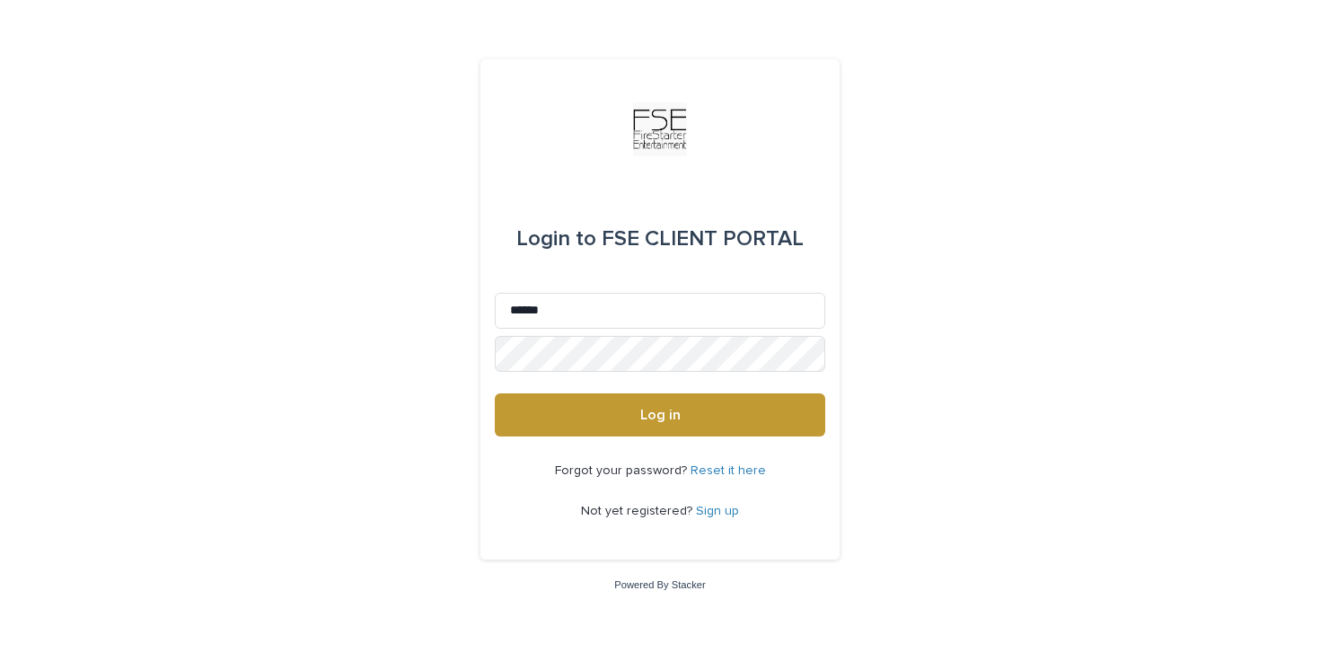 The image size is (1320, 670). What do you see at coordinates (638, 511) in the screenshot?
I see `span: Not yet registered?` at bounding box center [638, 511].